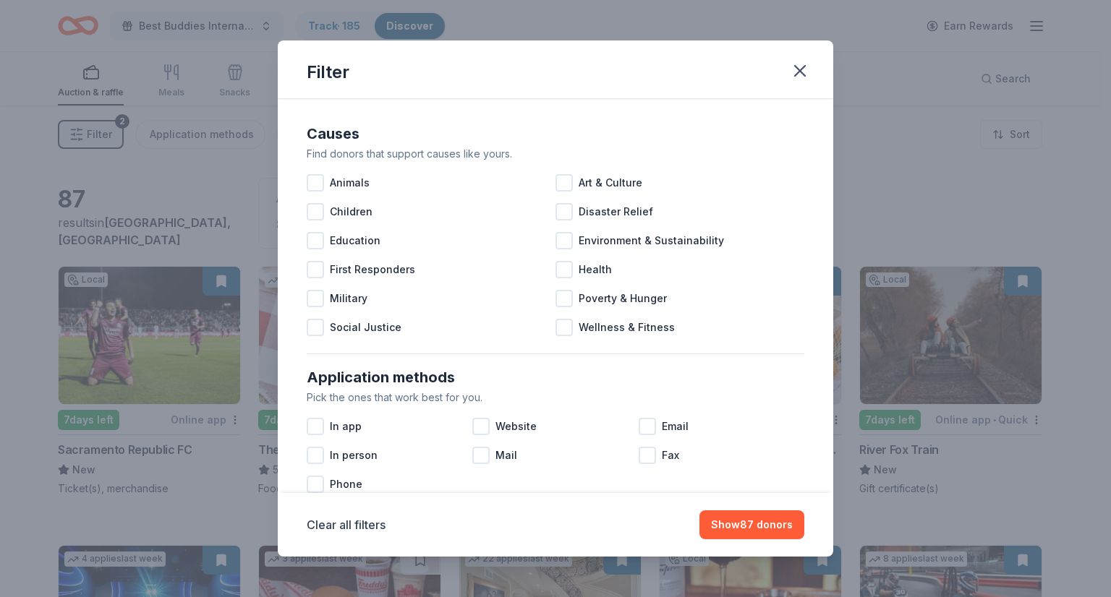 The width and height of the screenshot is (1111, 597). What do you see at coordinates (351, 212) in the screenshot?
I see `span: Children` at bounding box center [351, 212].